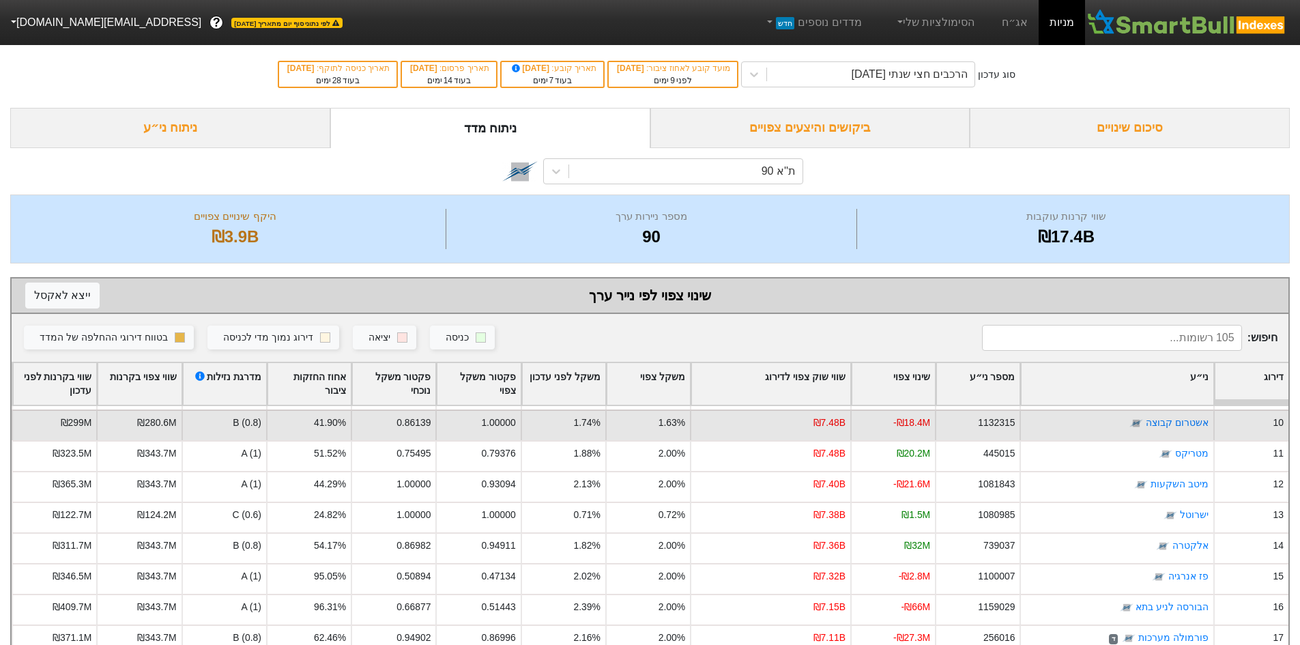 The width and height of the screenshot is (1300, 645). Describe the element at coordinates (587, 545) in the screenshot. I see `div: 1.82%` at that location.